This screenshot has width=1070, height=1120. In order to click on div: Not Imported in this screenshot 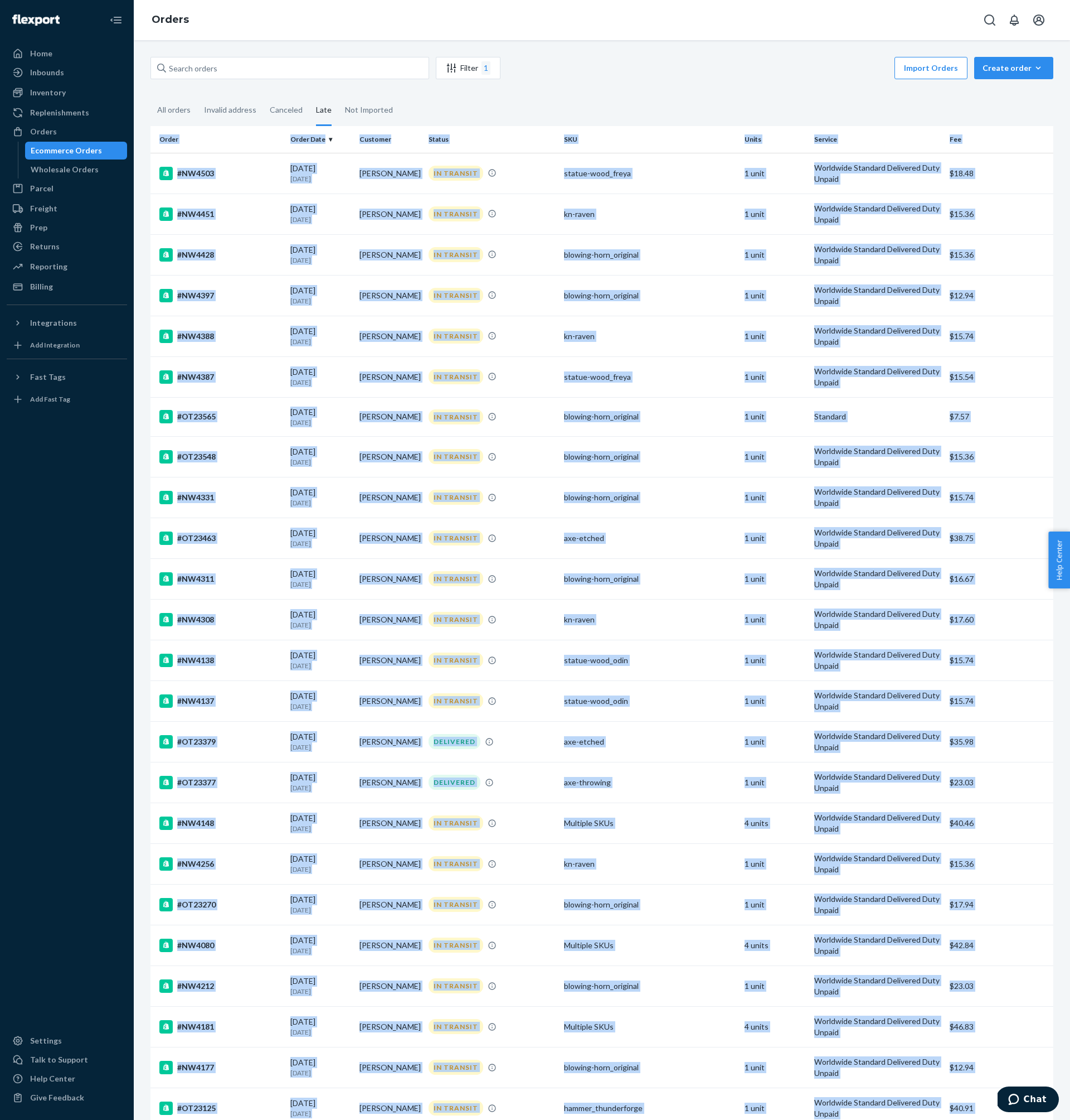, I will do `click(369, 109)`.